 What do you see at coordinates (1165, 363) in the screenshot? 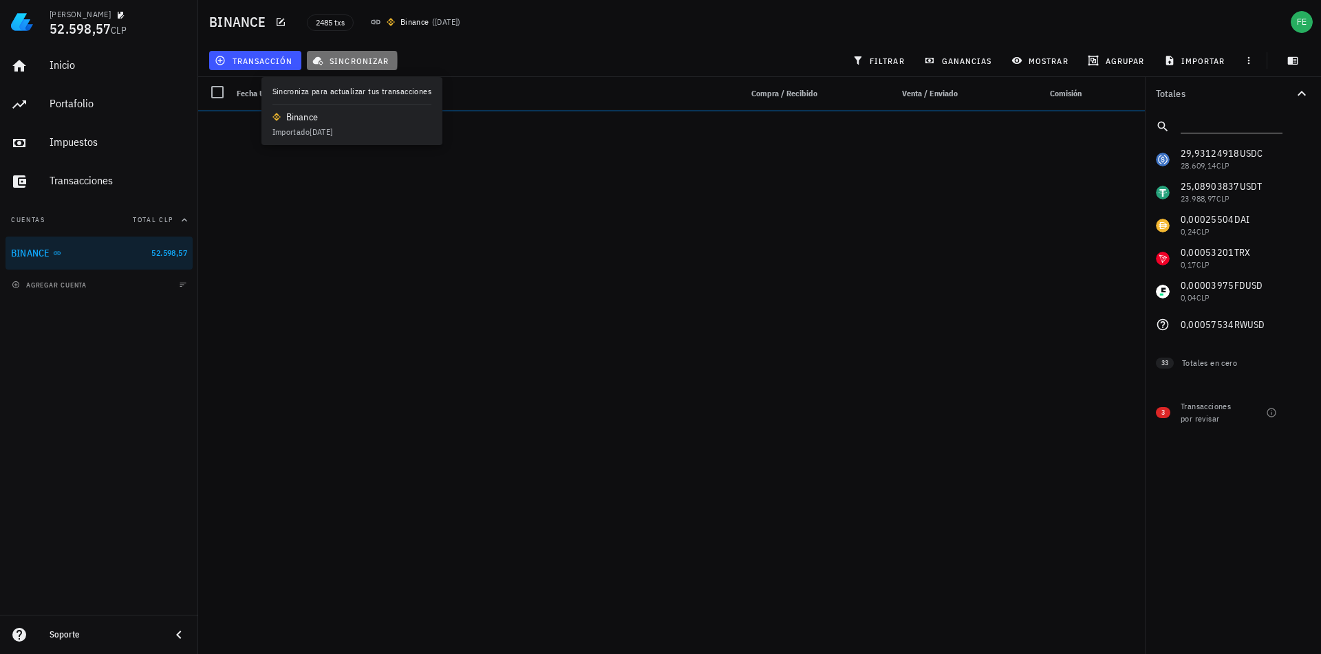
I see `span: 33` at bounding box center [1165, 363].